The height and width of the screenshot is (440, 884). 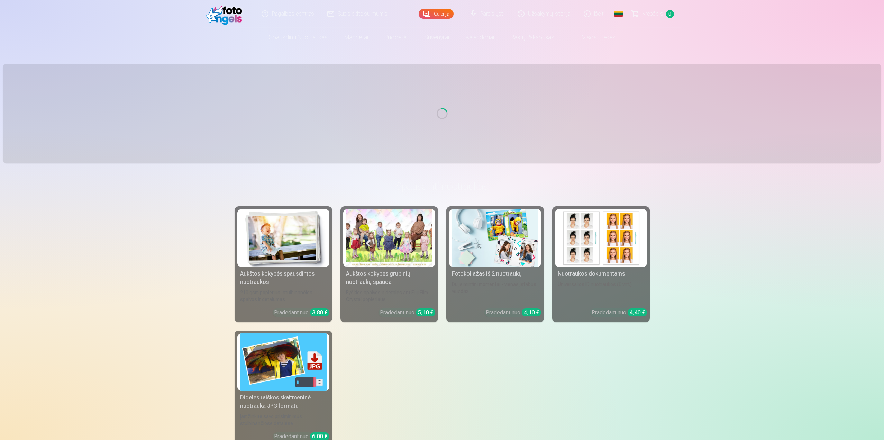 What do you see at coordinates (389, 278) in the screenshot?
I see `div: Aukštos kokybės grupinių nuotraukų spauda` at bounding box center [389, 278].